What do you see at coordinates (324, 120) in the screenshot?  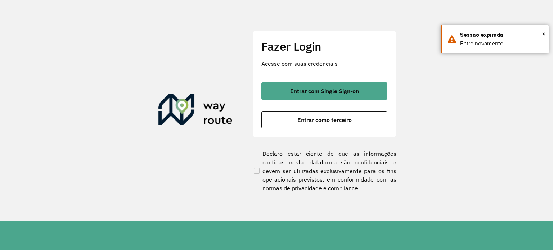 I see `span: Entrar como terceiro` at bounding box center [324, 120].